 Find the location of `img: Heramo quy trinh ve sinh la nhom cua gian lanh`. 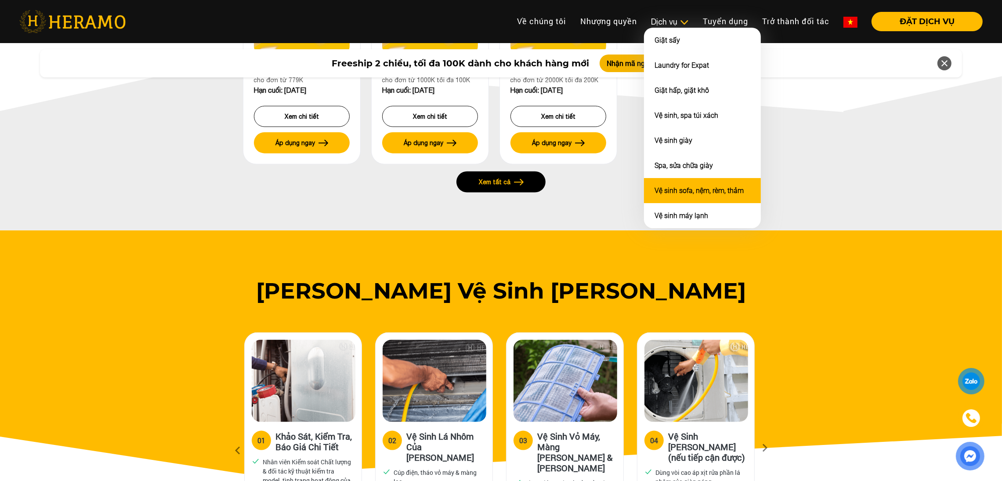

img: Heramo quy trinh ve sinh la nhom cua gian lanh is located at coordinates (435, 381).